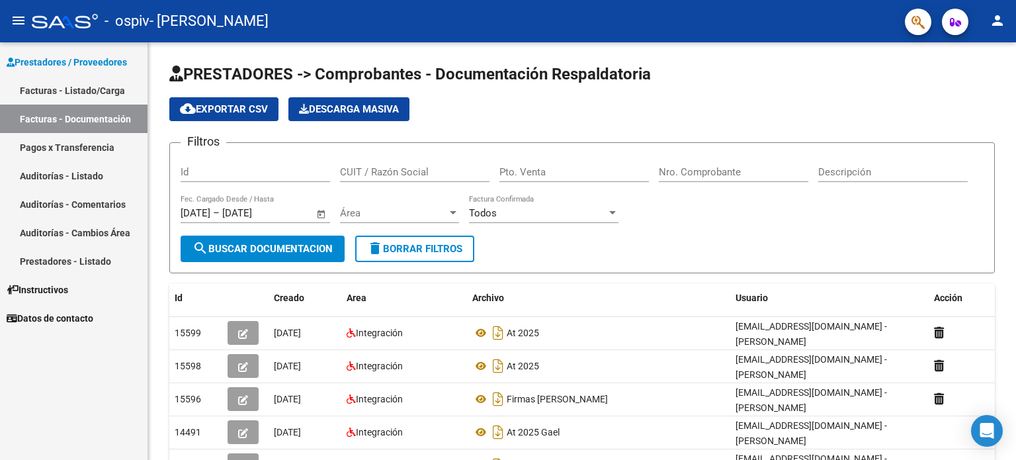 The width and height of the screenshot is (1016, 460). Describe the element at coordinates (289, 298) in the screenshot. I see `span: Creado` at that location.